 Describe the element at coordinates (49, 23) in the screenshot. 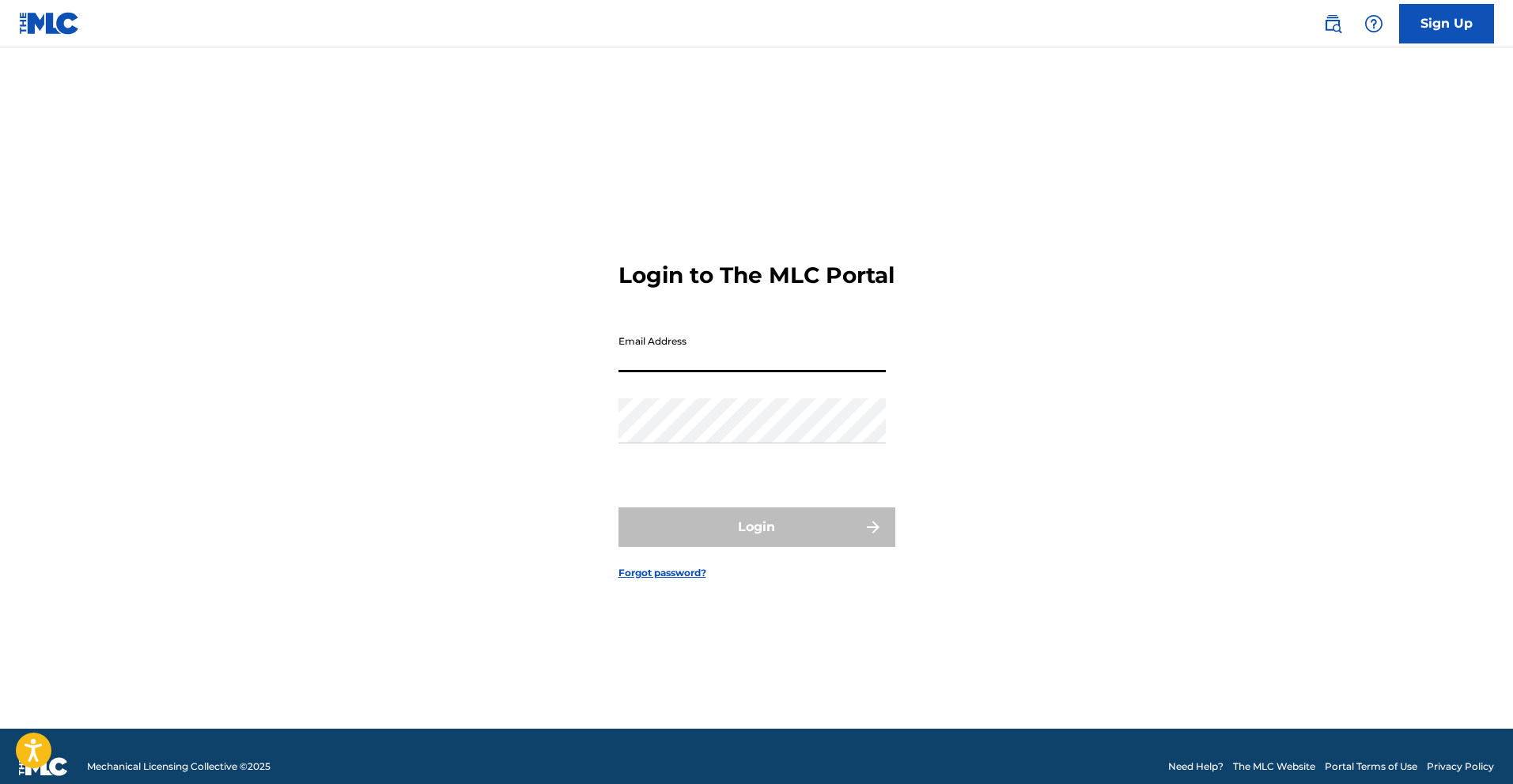

I see `img: MLC Logo` at that location.